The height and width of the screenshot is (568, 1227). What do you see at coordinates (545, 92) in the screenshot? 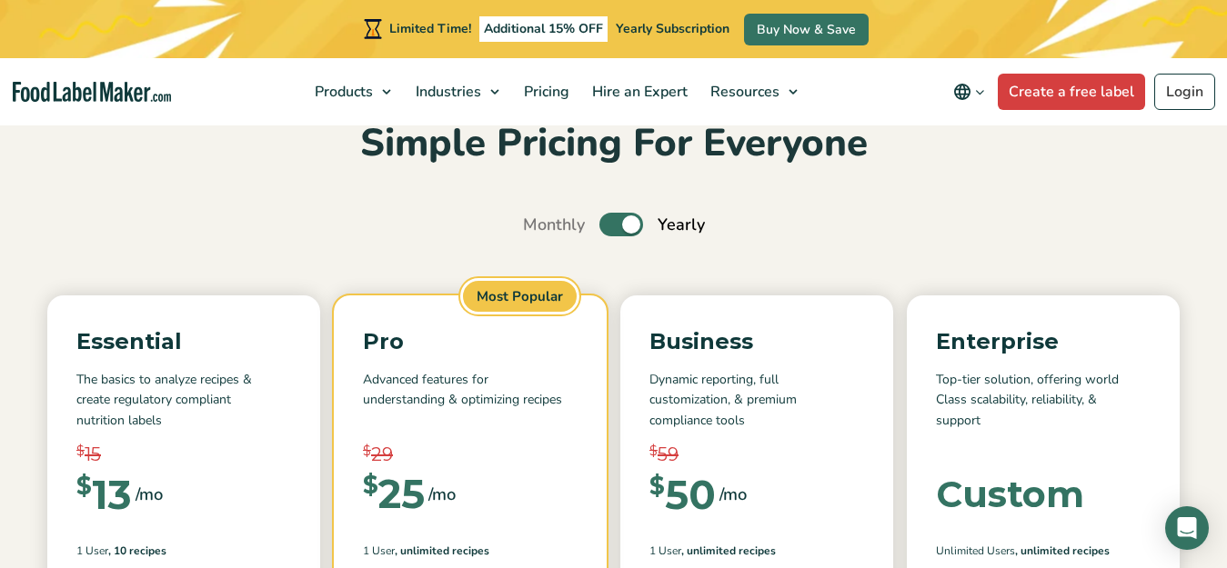
I see `span: Pricing` at bounding box center [545, 92].